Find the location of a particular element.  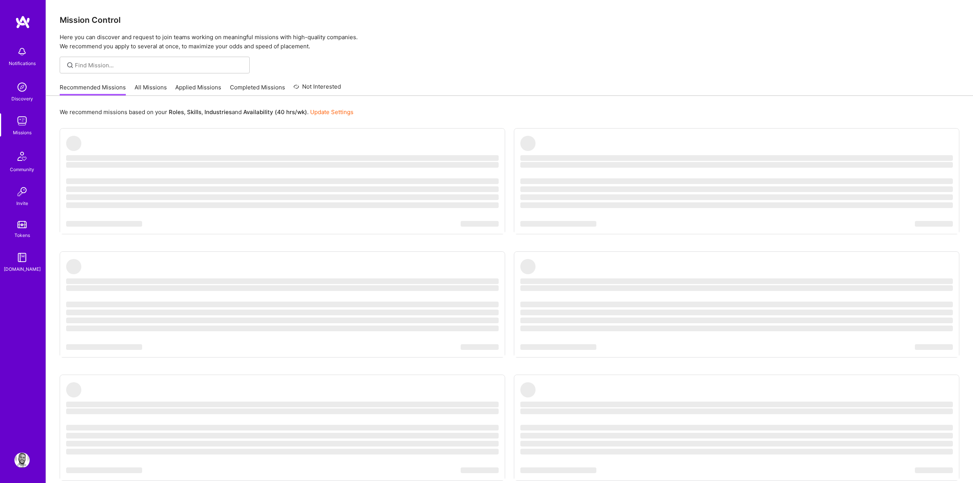

i: icon SearchGrey is located at coordinates (70, 65).